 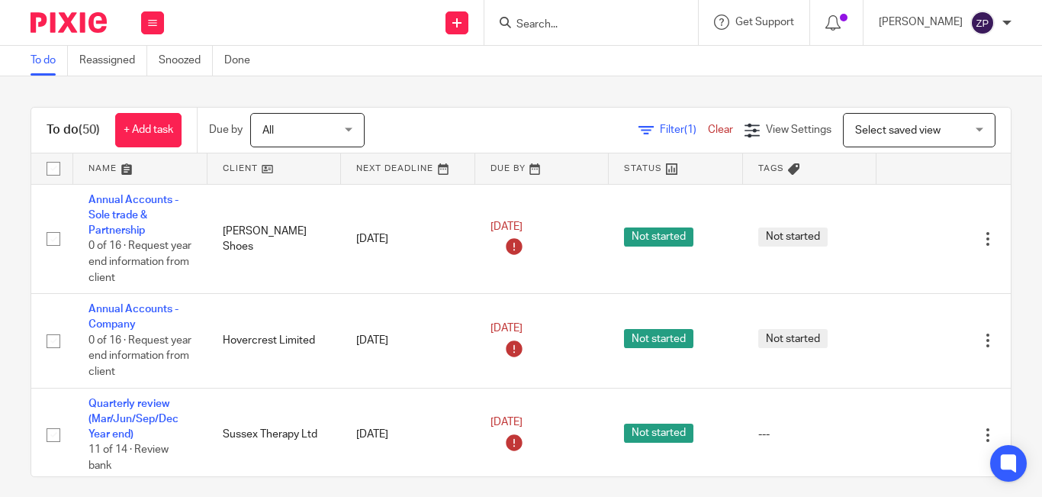 What do you see at coordinates (275, 434) in the screenshot?
I see `td: Sussex Therapy Ltd` at bounding box center [275, 434].